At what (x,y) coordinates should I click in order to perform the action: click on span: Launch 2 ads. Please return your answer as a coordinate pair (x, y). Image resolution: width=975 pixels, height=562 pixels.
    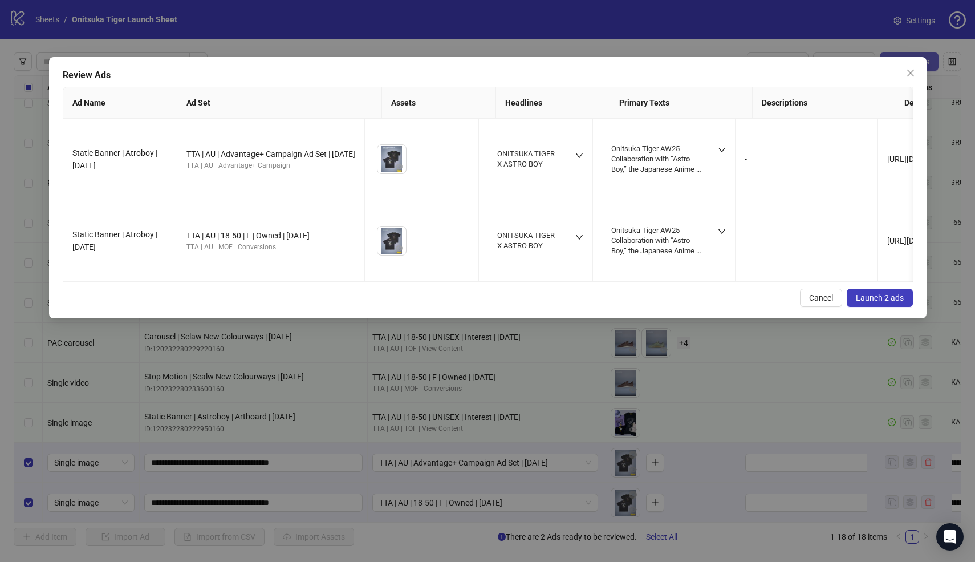
    Looking at the image, I should click on (880, 298).